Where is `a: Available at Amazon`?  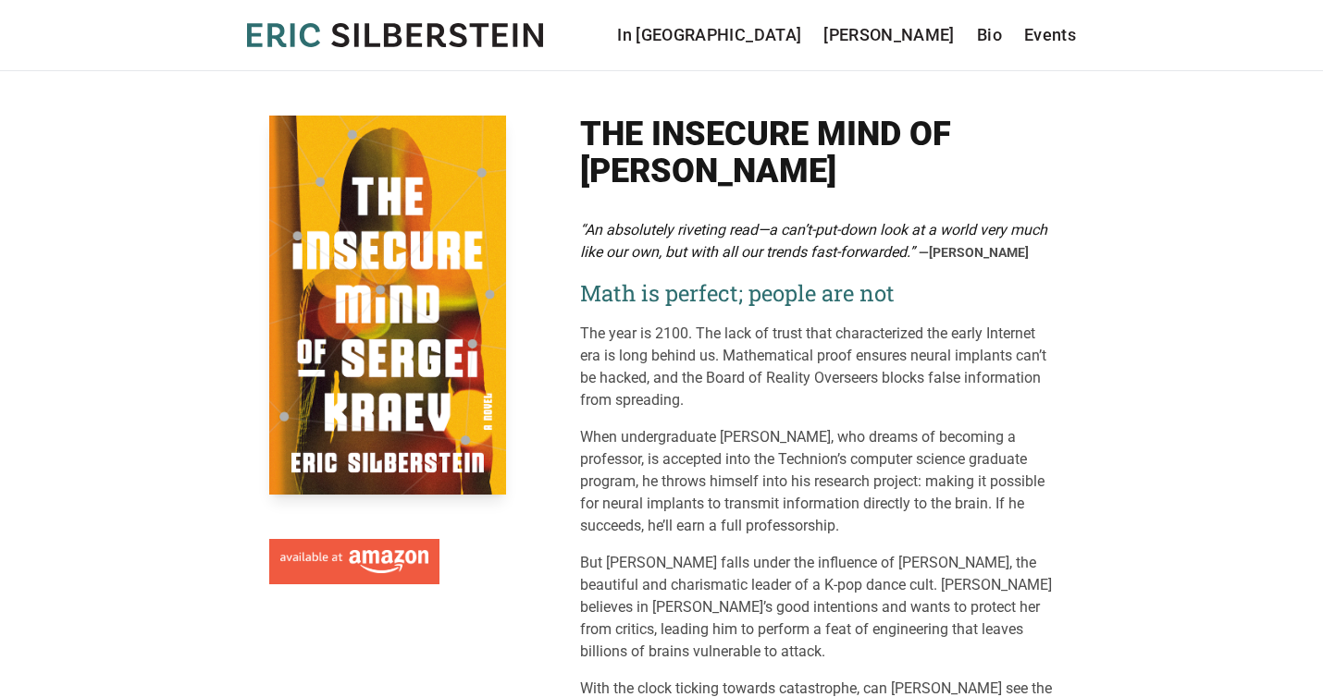 a: Available at Amazon is located at coordinates (354, 559).